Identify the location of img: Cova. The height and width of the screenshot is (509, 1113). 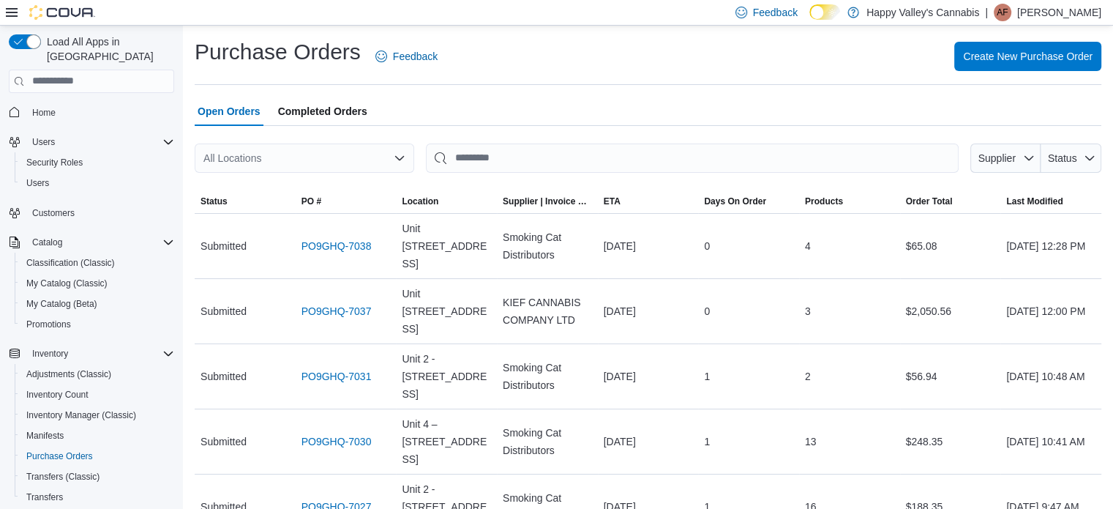
(62, 12).